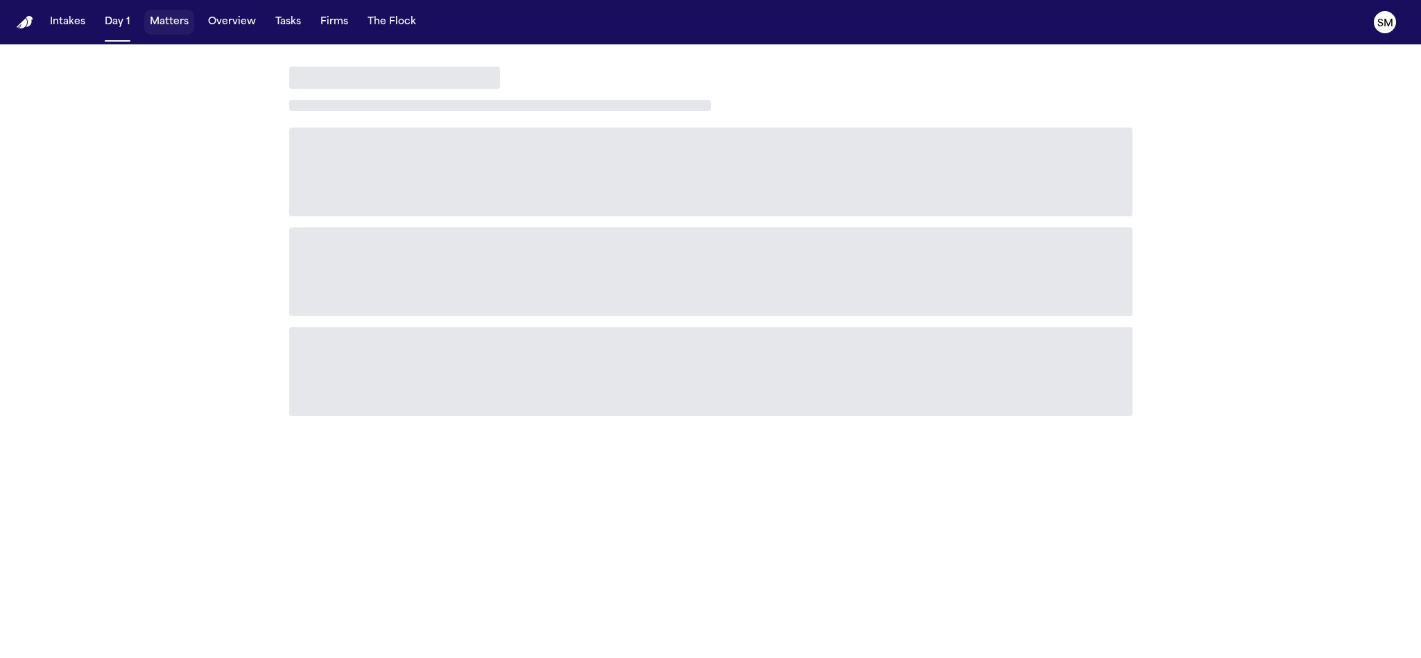  What do you see at coordinates (67, 22) in the screenshot?
I see `a: Intakes` at bounding box center [67, 22].